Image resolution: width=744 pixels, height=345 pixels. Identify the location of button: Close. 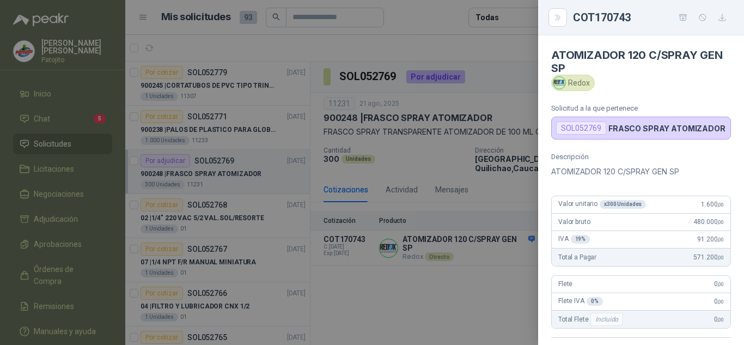
(558, 17).